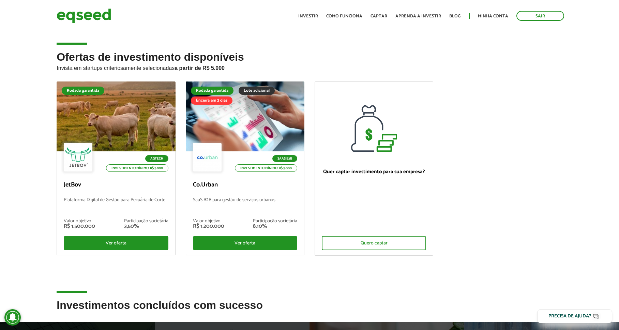 The image size is (619, 330). I want to click on p: SaaS B2B, so click(285, 159).